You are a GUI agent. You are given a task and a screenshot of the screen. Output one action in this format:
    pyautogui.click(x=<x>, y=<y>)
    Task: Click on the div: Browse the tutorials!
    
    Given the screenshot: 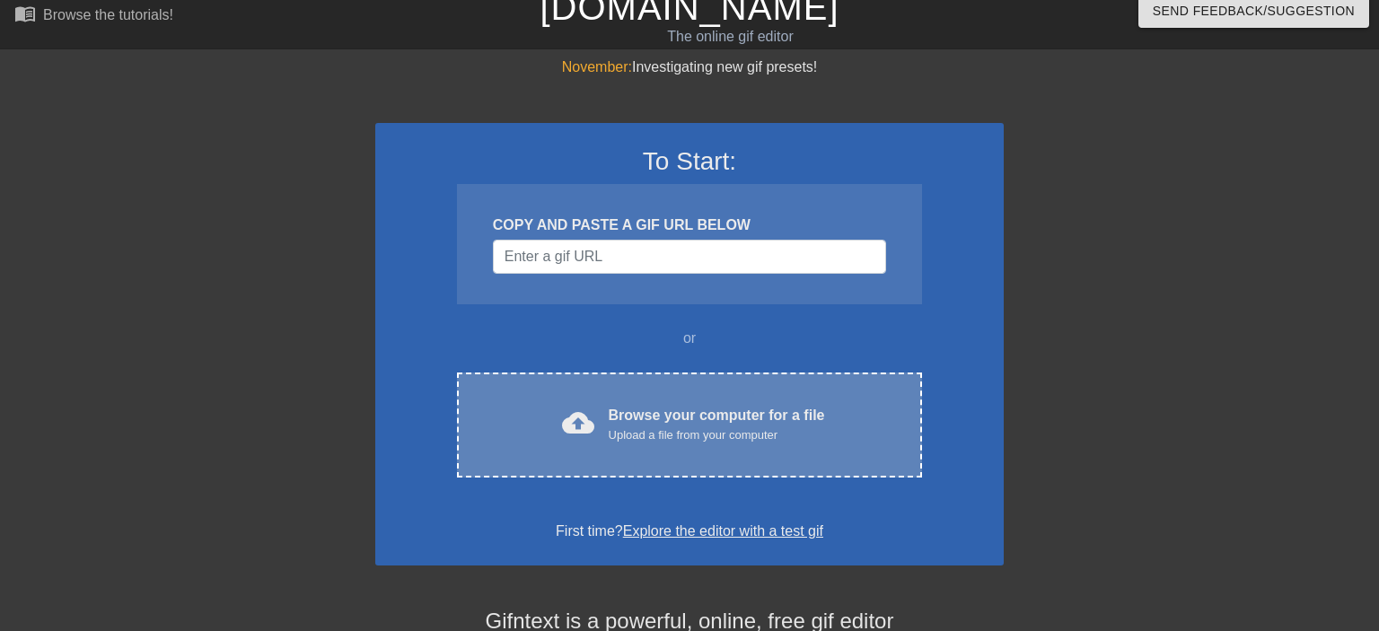 What is the action you would take?
    pyautogui.click(x=108, y=14)
    